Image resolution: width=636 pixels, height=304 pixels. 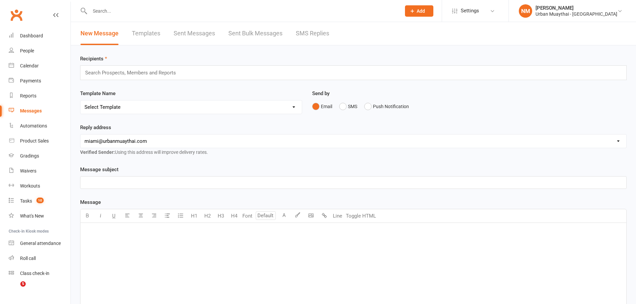 What do you see at coordinates (32, 216) in the screenshot?
I see `div: What's New` at bounding box center [32, 216].